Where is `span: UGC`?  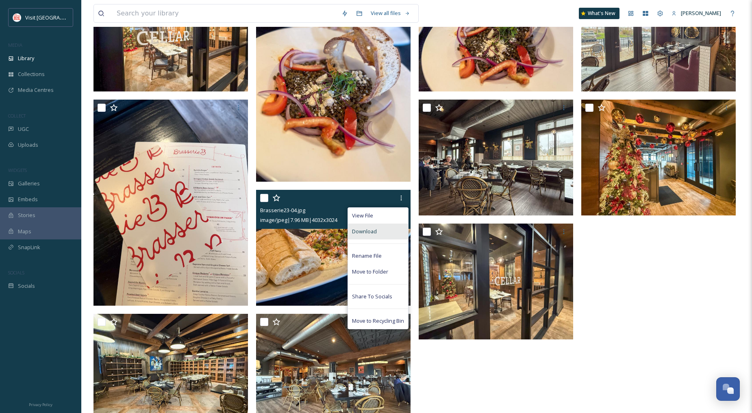 span: UGC is located at coordinates (23, 129).